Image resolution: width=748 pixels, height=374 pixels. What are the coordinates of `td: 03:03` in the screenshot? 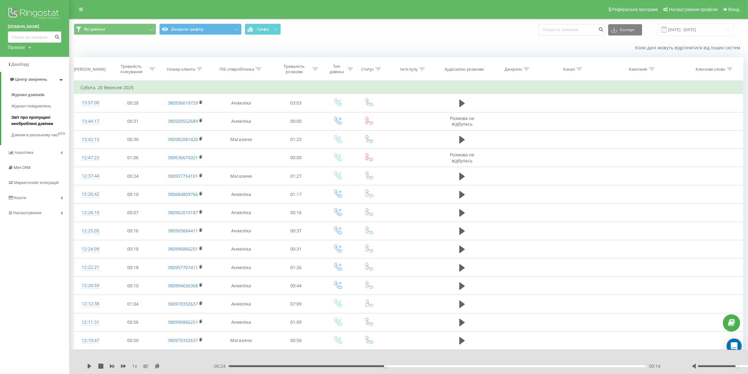 It's located at (296, 103).